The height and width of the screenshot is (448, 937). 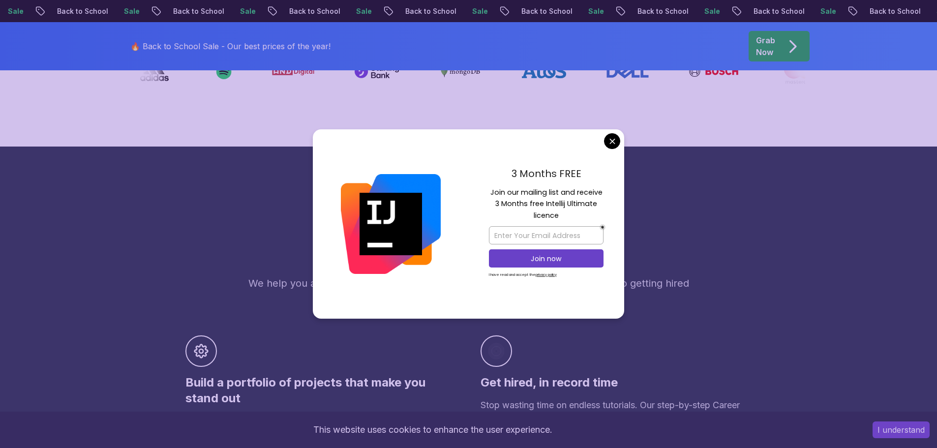 What do you see at coordinates (616, 419) in the screenshot?
I see `p: Stop wasting time on endless tutorials. Our step-by-step Career Paths give you an exact roadmap t...` at bounding box center [616, 419].